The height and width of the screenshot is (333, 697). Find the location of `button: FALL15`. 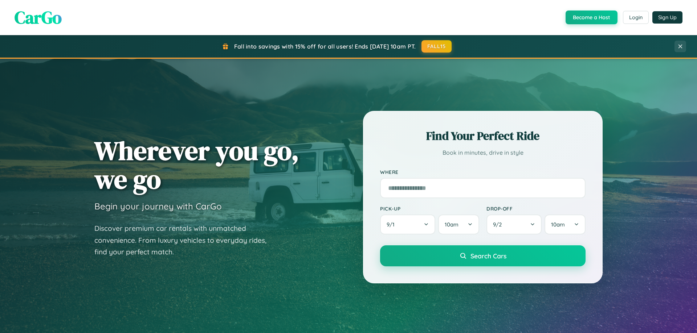

button: FALL15 is located at coordinates (437, 46).